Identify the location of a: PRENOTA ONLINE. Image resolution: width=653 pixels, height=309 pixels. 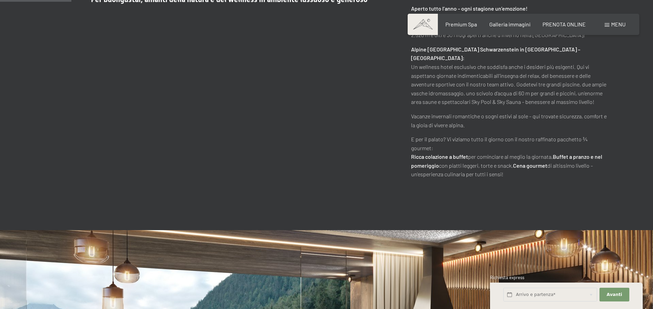
(564, 24).